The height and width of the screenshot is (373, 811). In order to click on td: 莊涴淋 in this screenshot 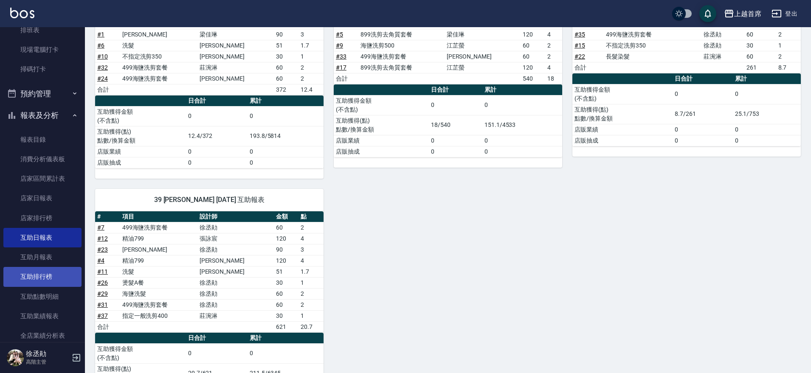, I will do `click(236, 316)`.